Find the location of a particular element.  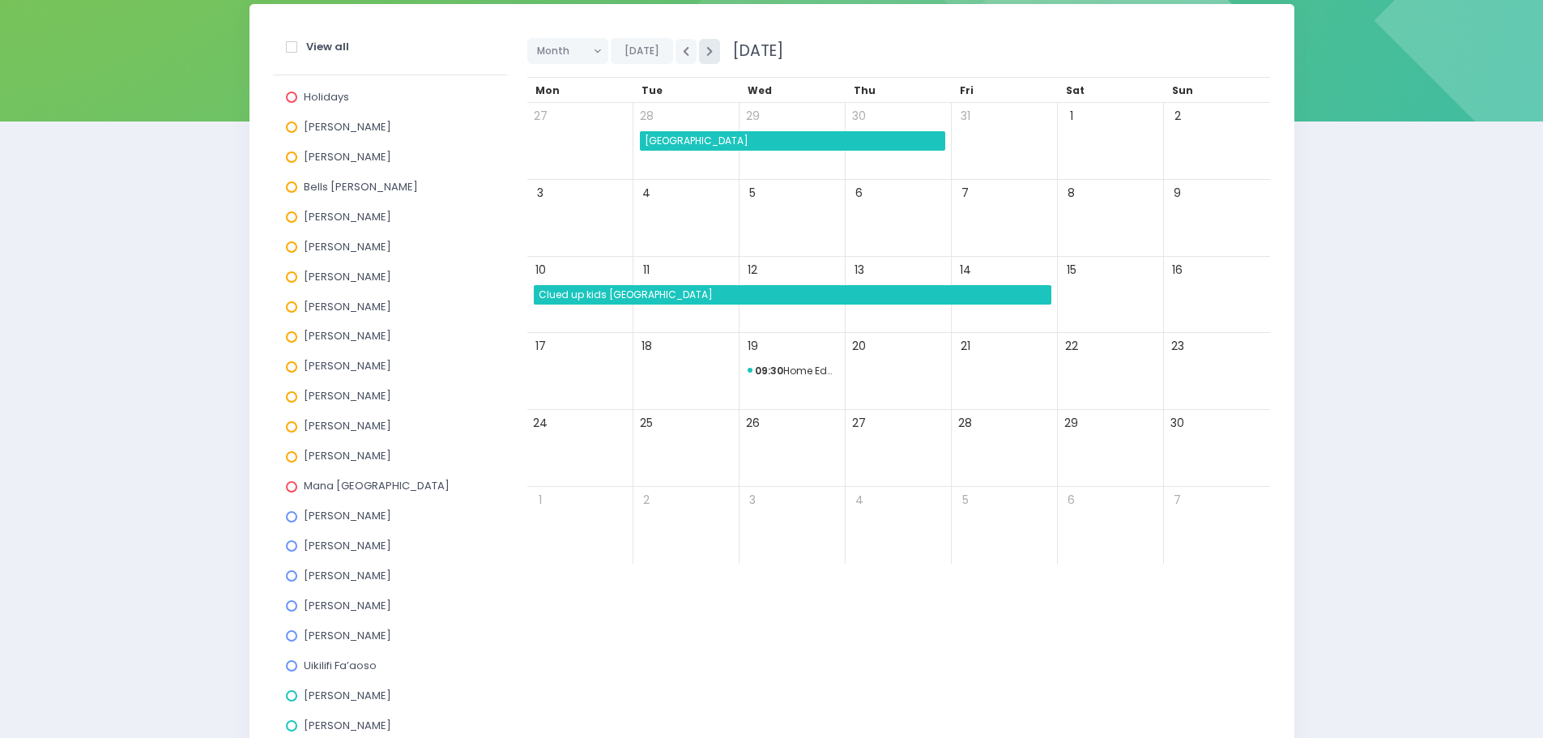

span: 15 is located at coordinates (1071, 270).